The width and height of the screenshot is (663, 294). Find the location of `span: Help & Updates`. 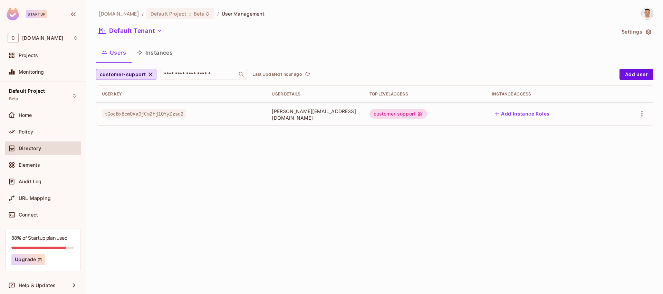

span: Help & Updates is located at coordinates (37, 285).